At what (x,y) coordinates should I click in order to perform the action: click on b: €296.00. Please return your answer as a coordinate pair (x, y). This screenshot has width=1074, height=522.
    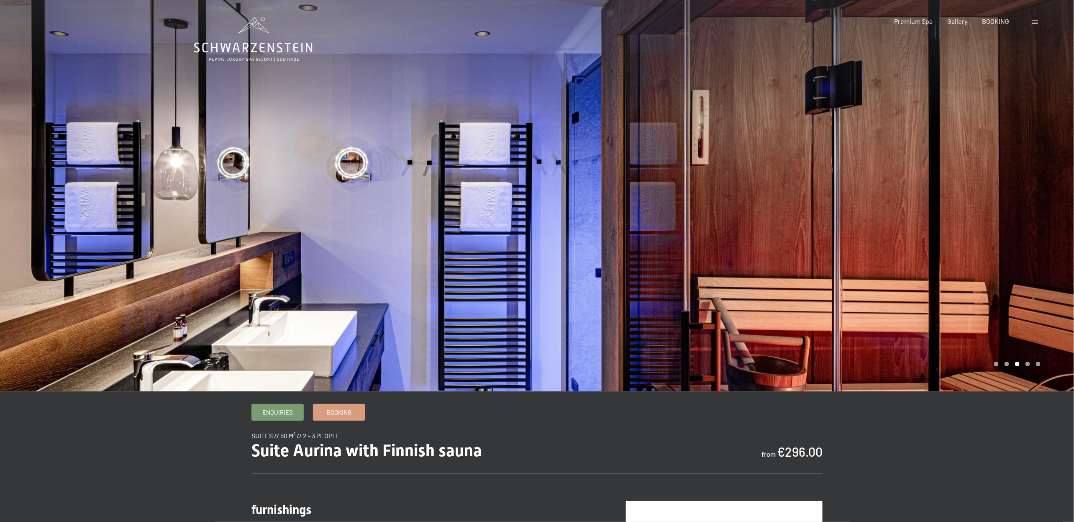
    Looking at the image, I should click on (800, 452).